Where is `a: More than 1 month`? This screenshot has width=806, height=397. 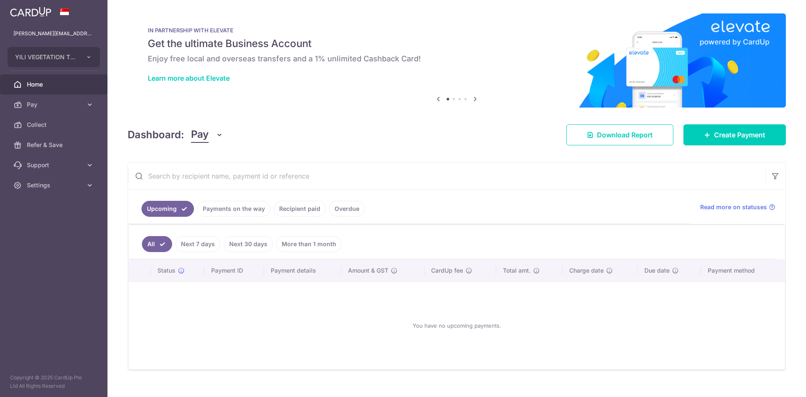 a: More than 1 month is located at coordinates (309, 244).